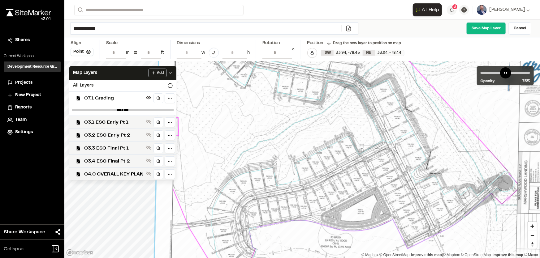 The height and width of the screenshot is (258, 540). What do you see at coordinates (452, 10) in the screenshot?
I see `button: 3` at bounding box center [452, 10].